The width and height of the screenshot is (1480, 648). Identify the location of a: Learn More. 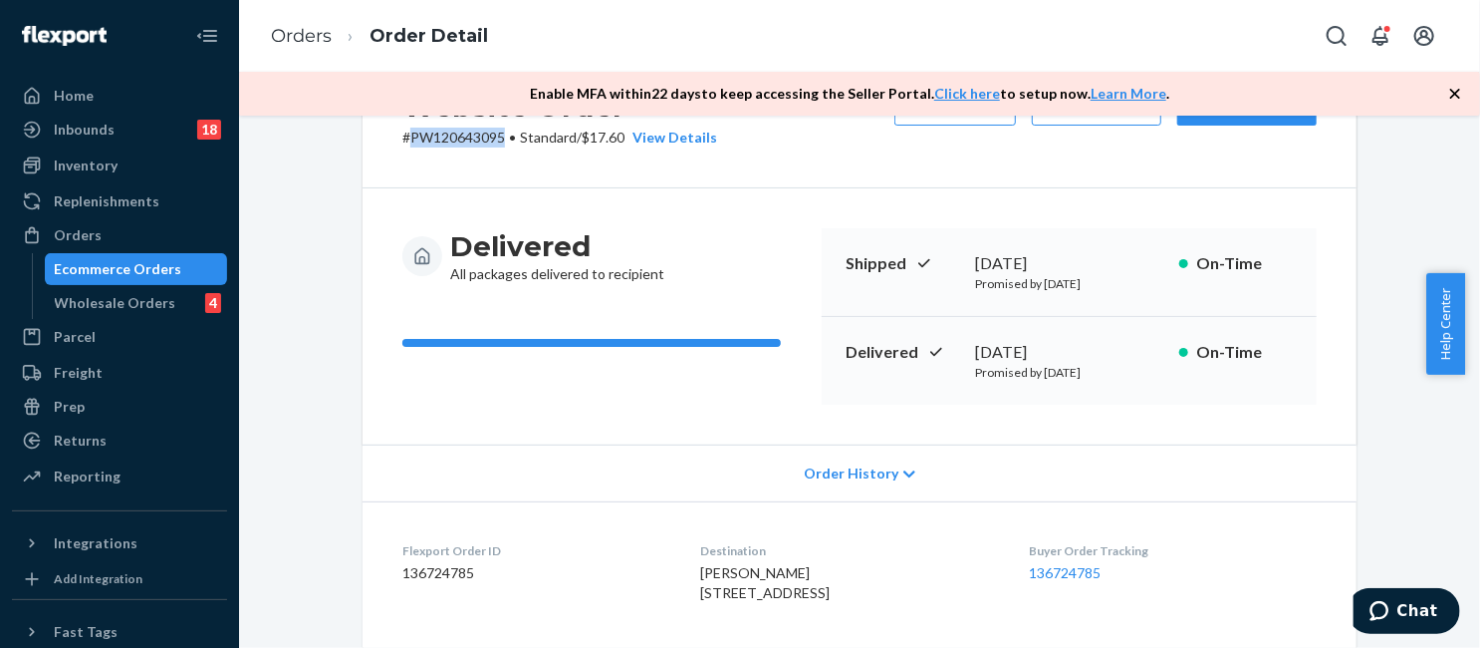
(1129, 93).